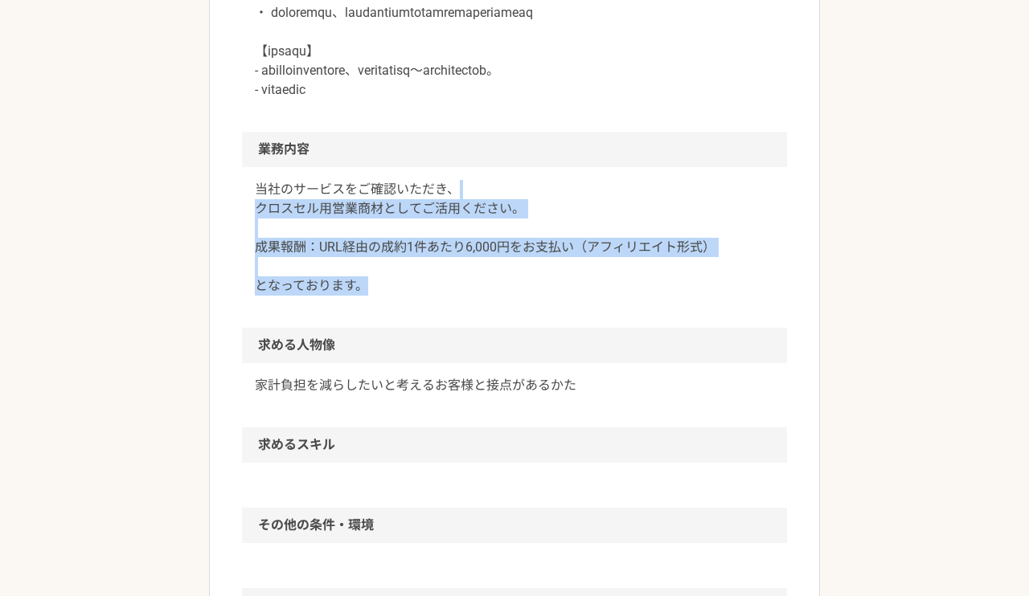 This screenshot has width=1029, height=596. I want to click on h2: 求めるスキル, so click(514, 445).